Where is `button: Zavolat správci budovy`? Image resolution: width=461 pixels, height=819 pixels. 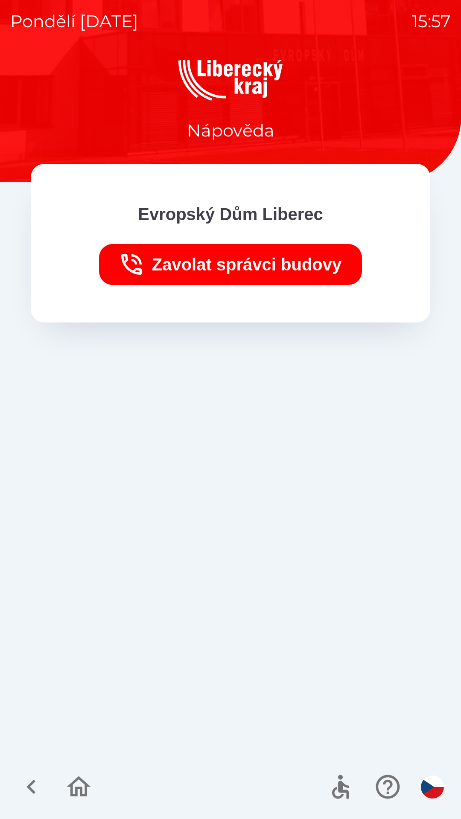
button: Zavolat správci budovy is located at coordinates (230, 265).